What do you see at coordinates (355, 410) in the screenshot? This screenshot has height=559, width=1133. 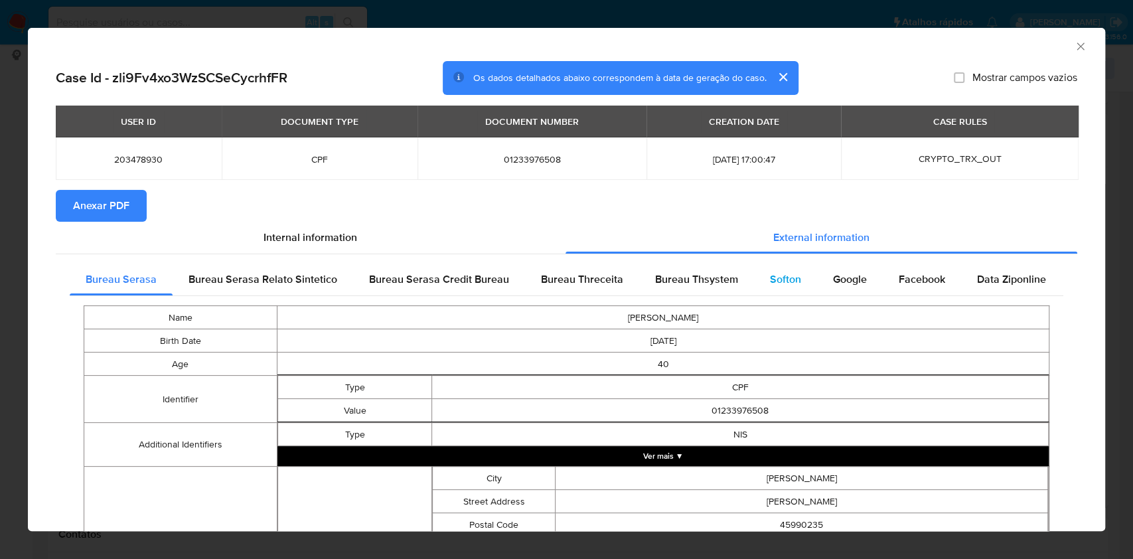 I see `td: Value` at bounding box center [355, 410].